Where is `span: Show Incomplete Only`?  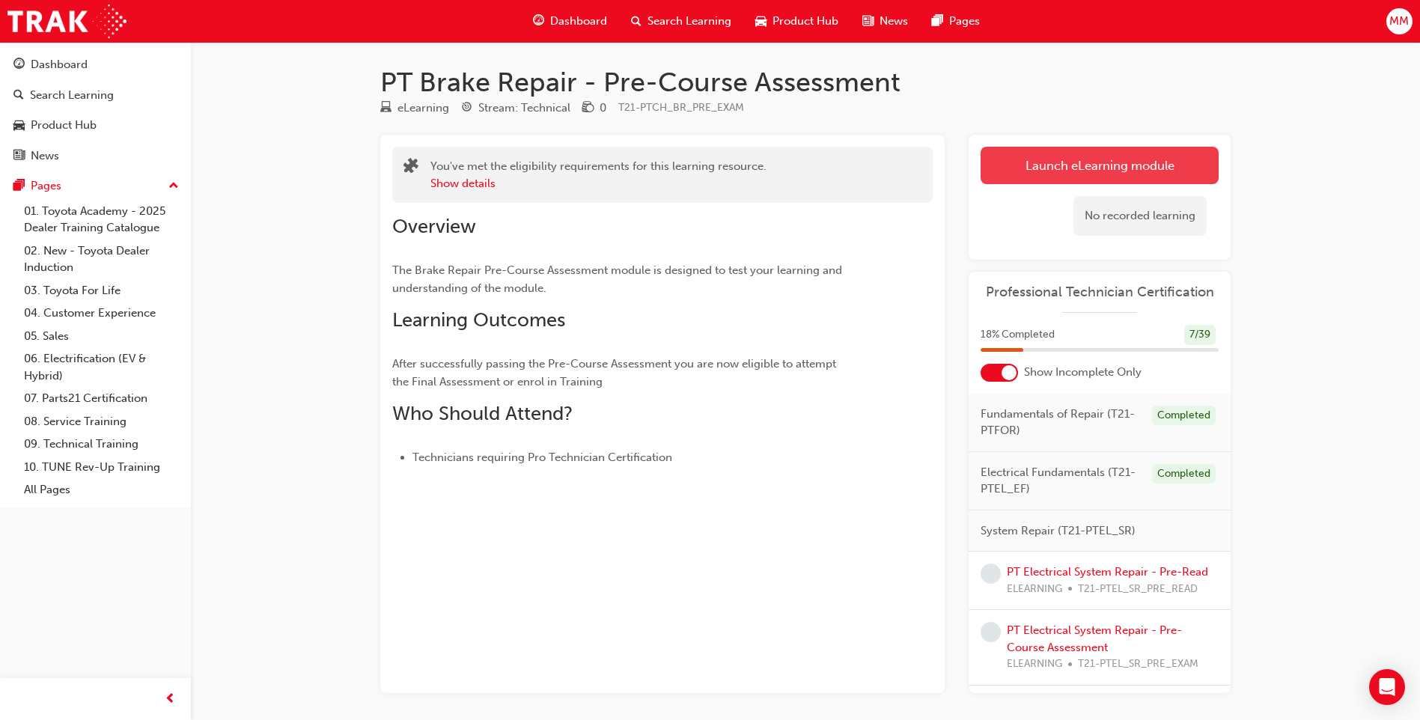 span: Show Incomplete Only is located at coordinates (1082, 372).